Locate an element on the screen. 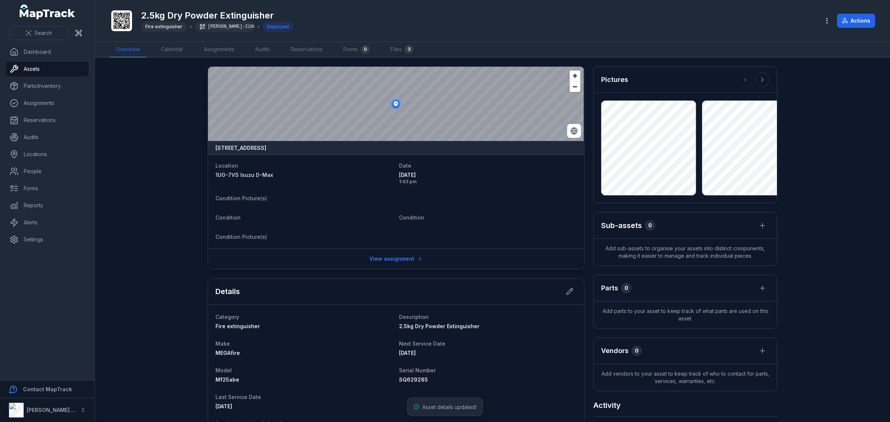 This screenshot has width=890, height=422. a: View assignment is located at coordinates (396, 259).